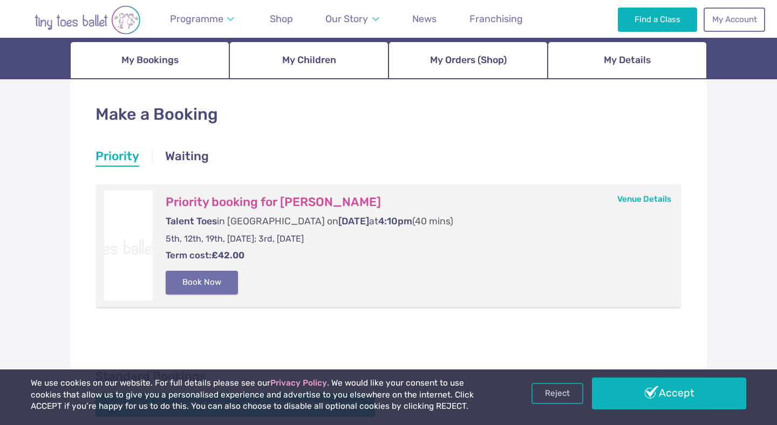  I want to click on button: Book Now, so click(202, 283).